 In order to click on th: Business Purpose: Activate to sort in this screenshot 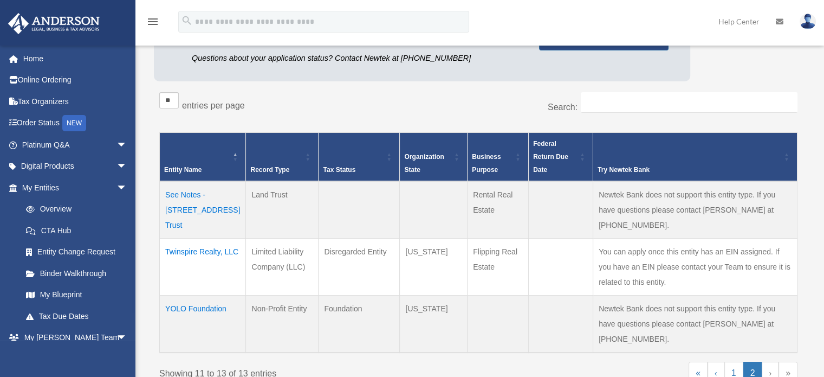, I will do `click(498, 157)`.